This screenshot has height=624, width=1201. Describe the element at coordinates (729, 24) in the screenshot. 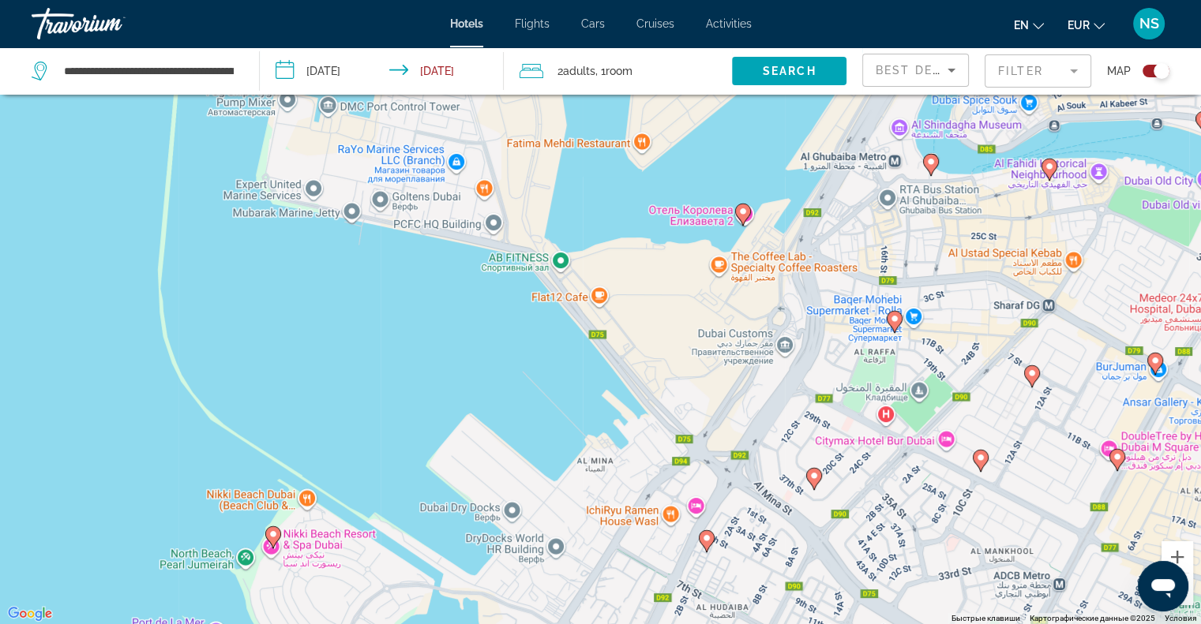

I see `a: Activities` at that location.